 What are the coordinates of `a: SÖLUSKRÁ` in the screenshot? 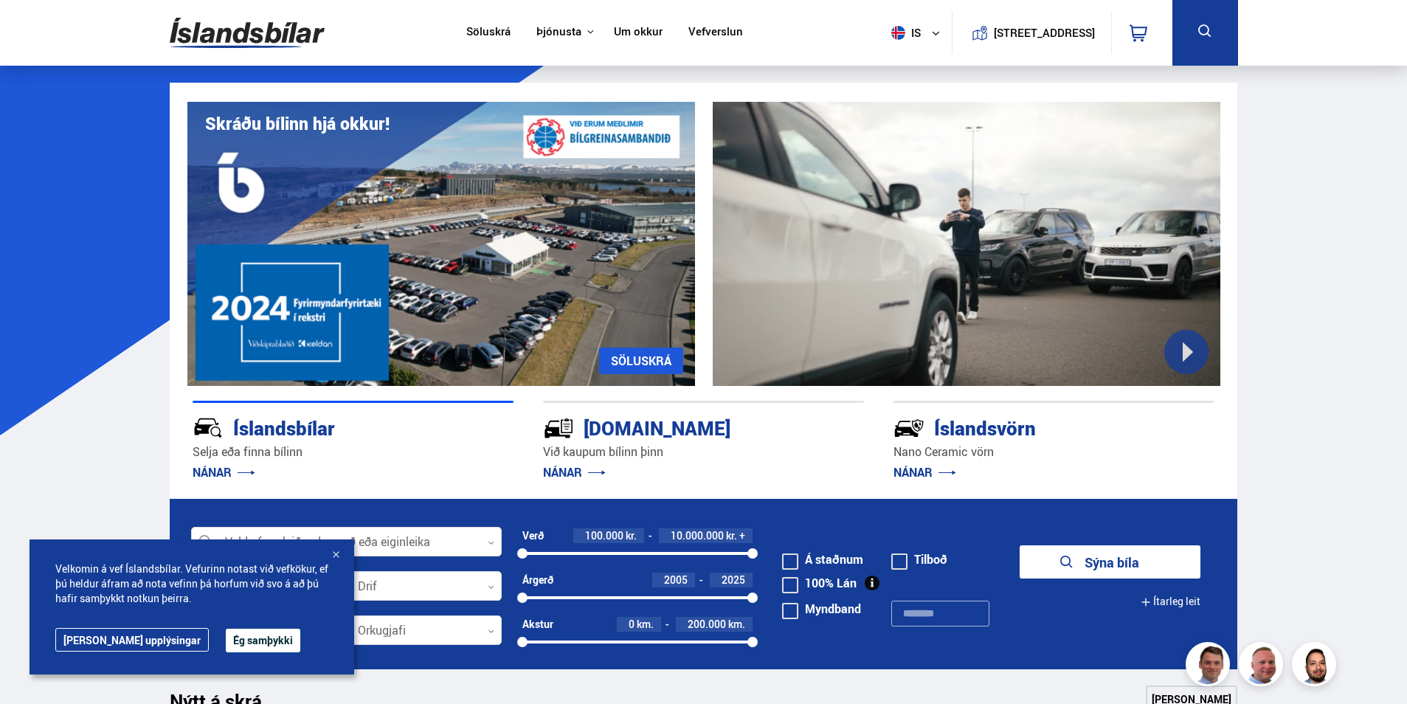 It's located at (641, 361).